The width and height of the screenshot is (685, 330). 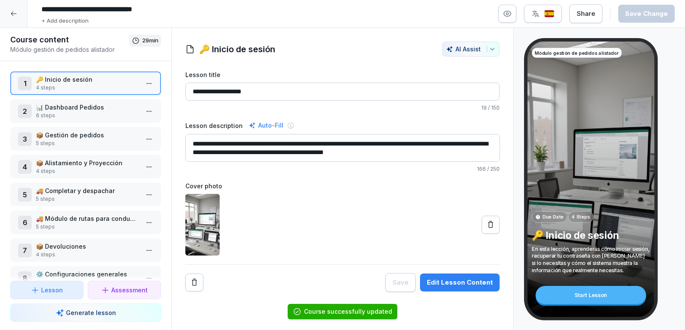 I want to click on button: Generate lesson, so click(x=86, y=312).